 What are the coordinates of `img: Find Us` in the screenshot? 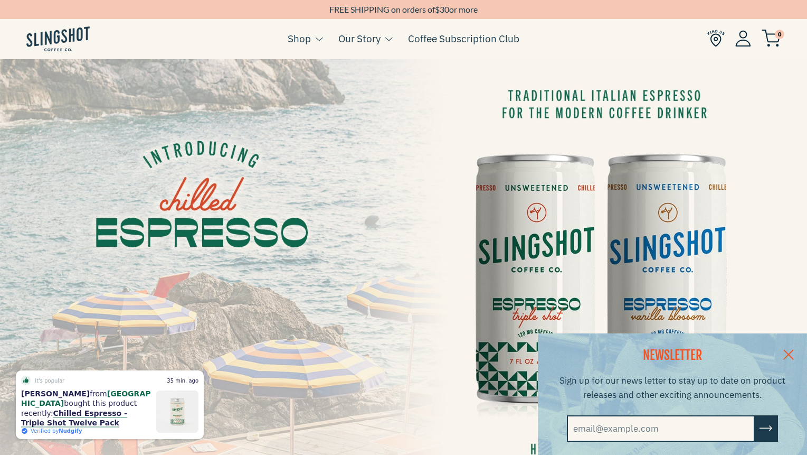 It's located at (716, 38).